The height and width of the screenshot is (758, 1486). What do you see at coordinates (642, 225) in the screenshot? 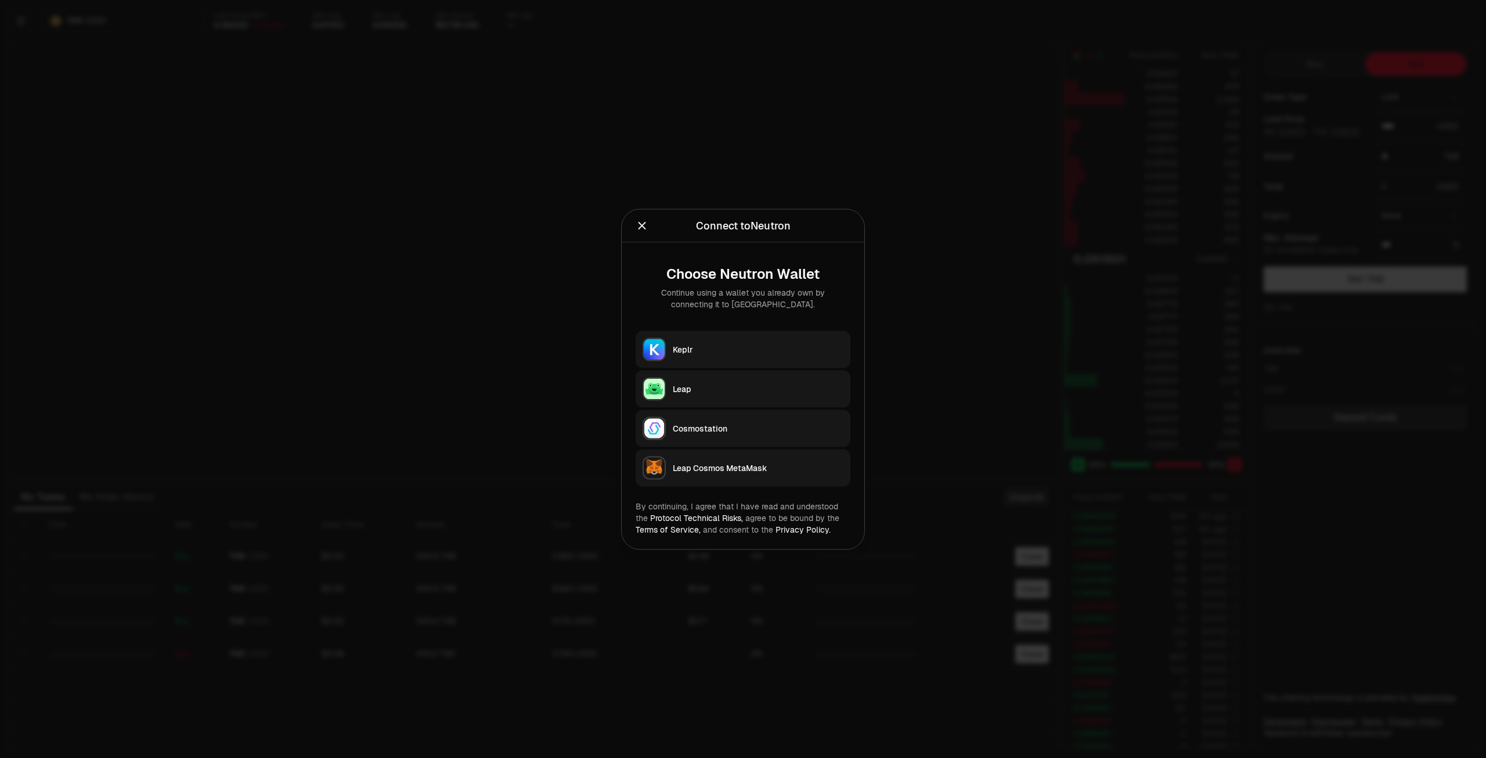
I see `button: Close` at bounding box center [642, 225].